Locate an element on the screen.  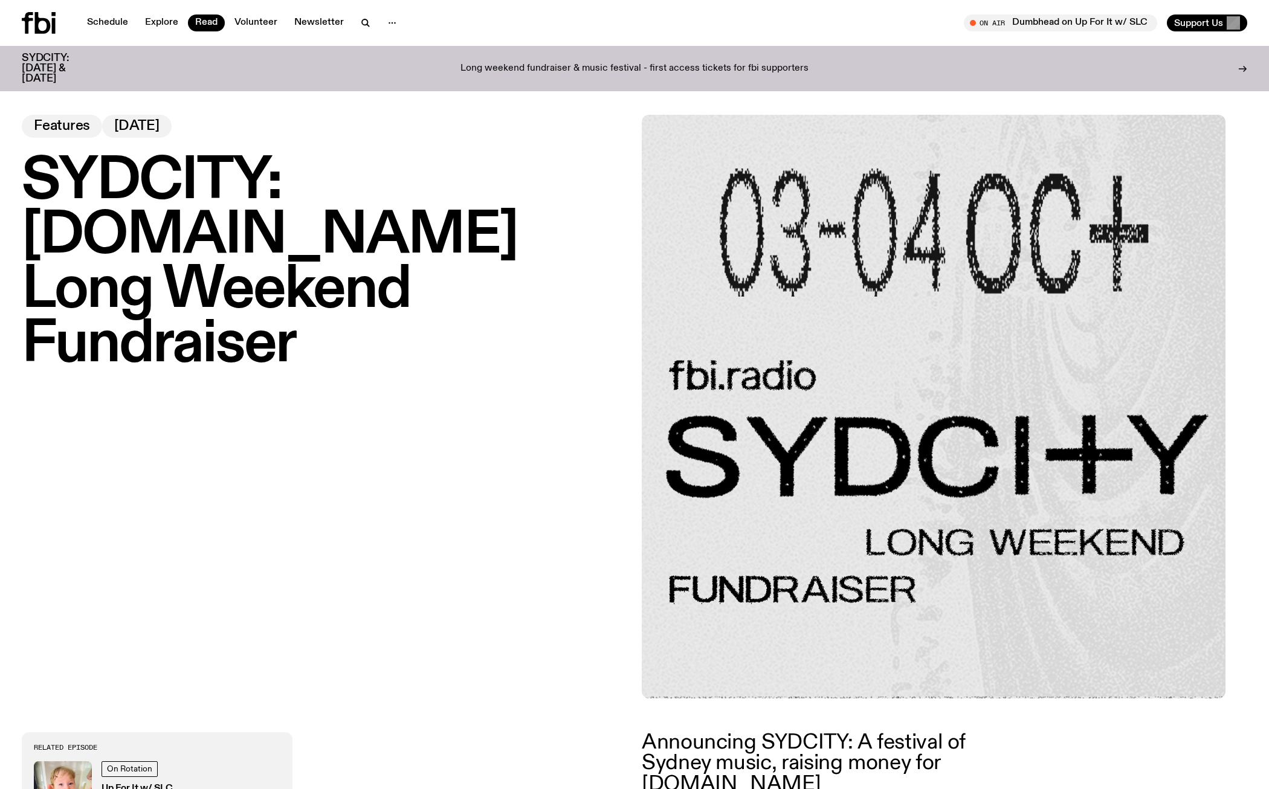
a: Schedule is located at coordinates (108, 23).